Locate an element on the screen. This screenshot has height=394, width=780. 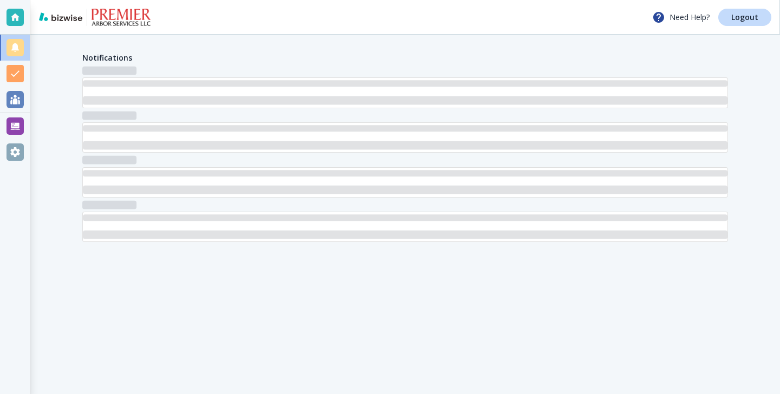
h4: Notifications is located at coordinates (107, 57).